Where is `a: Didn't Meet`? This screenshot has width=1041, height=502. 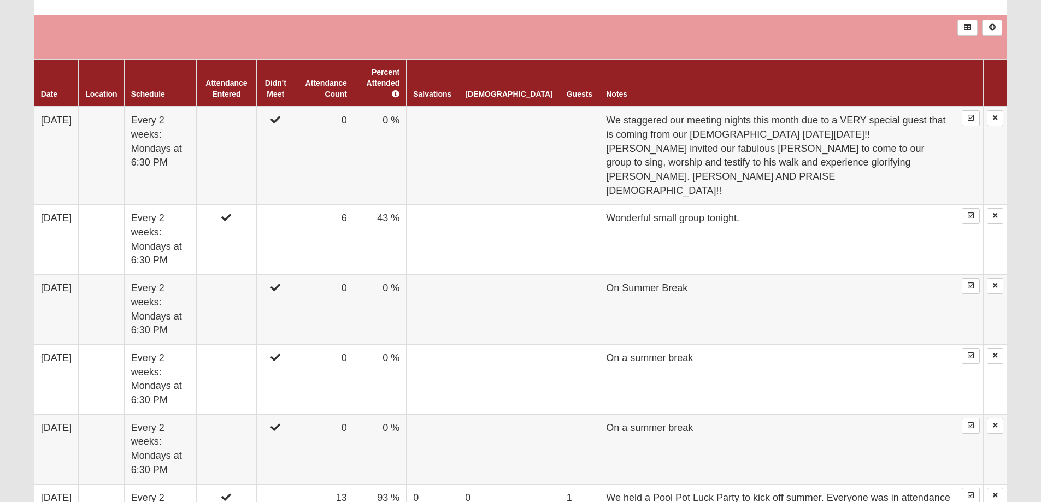
a: Didn't Meet is located at coordinates (275, 88).